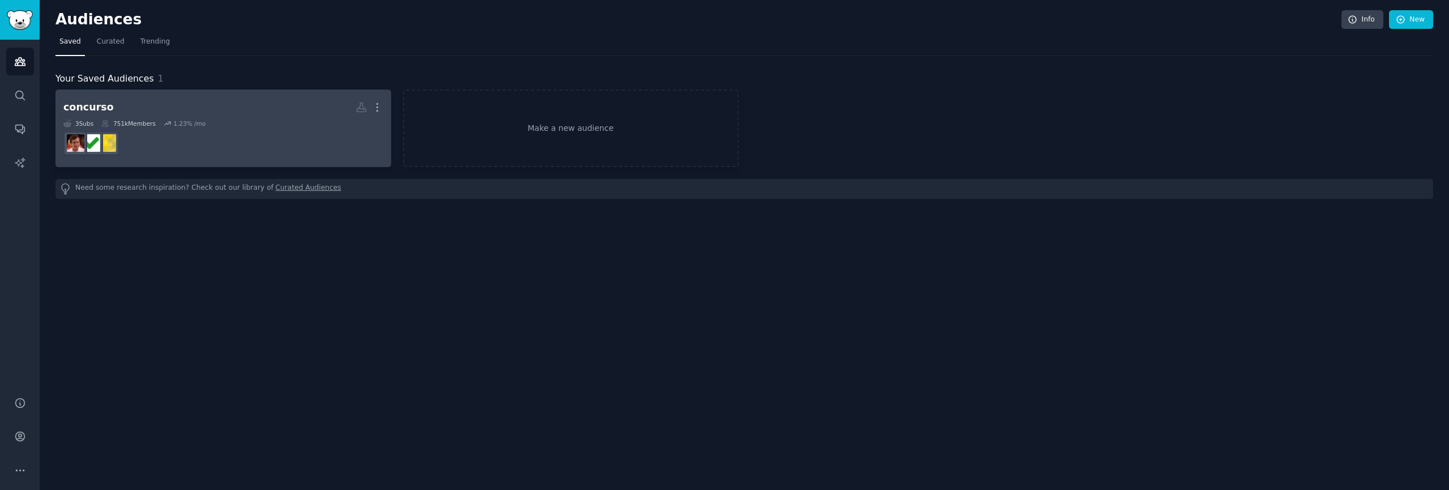  Describe the element at coordinates (189, 123) in the screenshot. I see `div: 1.23 % /mo` at that location.